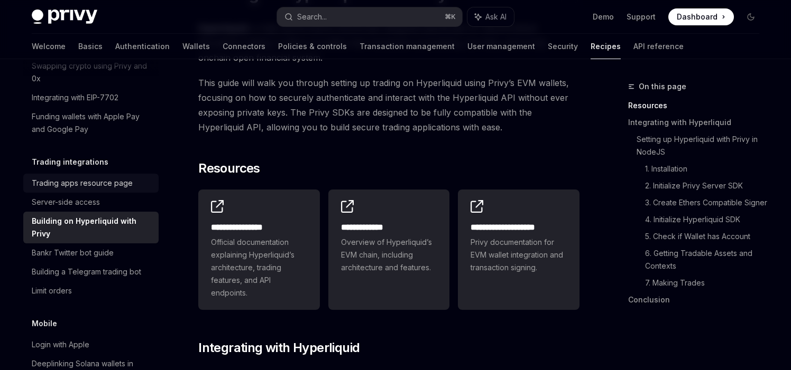 The width and height of the screenshot is (791, 370). Describe the element at coordinates (229, 169) in the screenshot. I see `span: Resources` at that location.